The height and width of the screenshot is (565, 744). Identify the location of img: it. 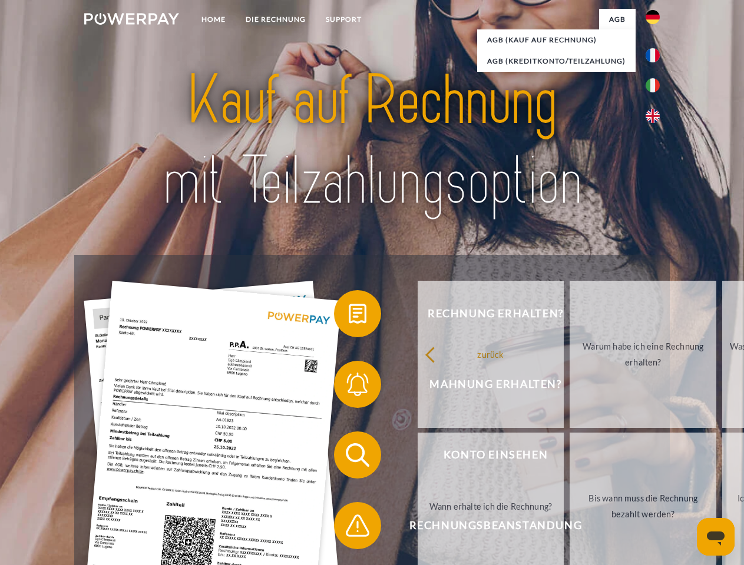
(653, 85).